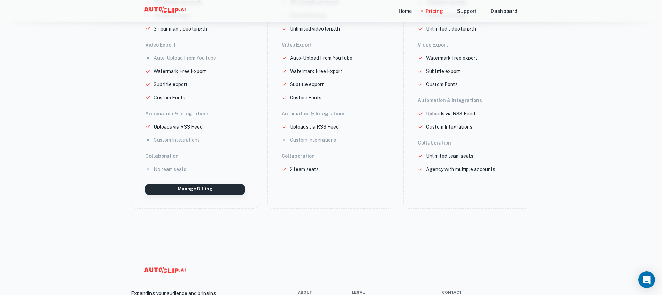 The image size is (662, 295). Describe the element at coordinates (452, 58) in the screenshot. I see `p: Watermark free export` at that location.